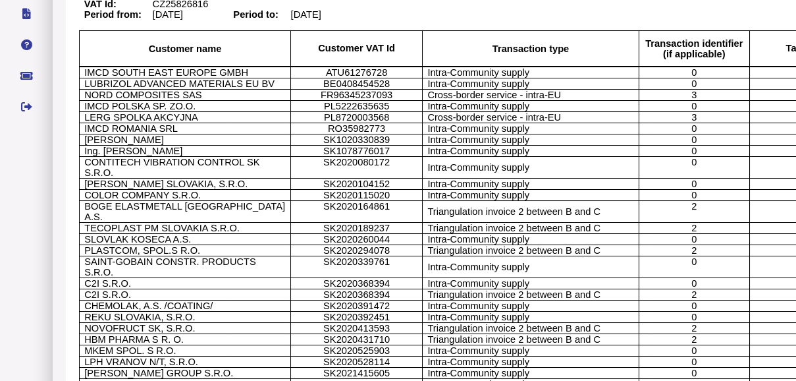 This screenshot has height=381, width=796. I want to click on span: SK2020260044, so click(356, 239).